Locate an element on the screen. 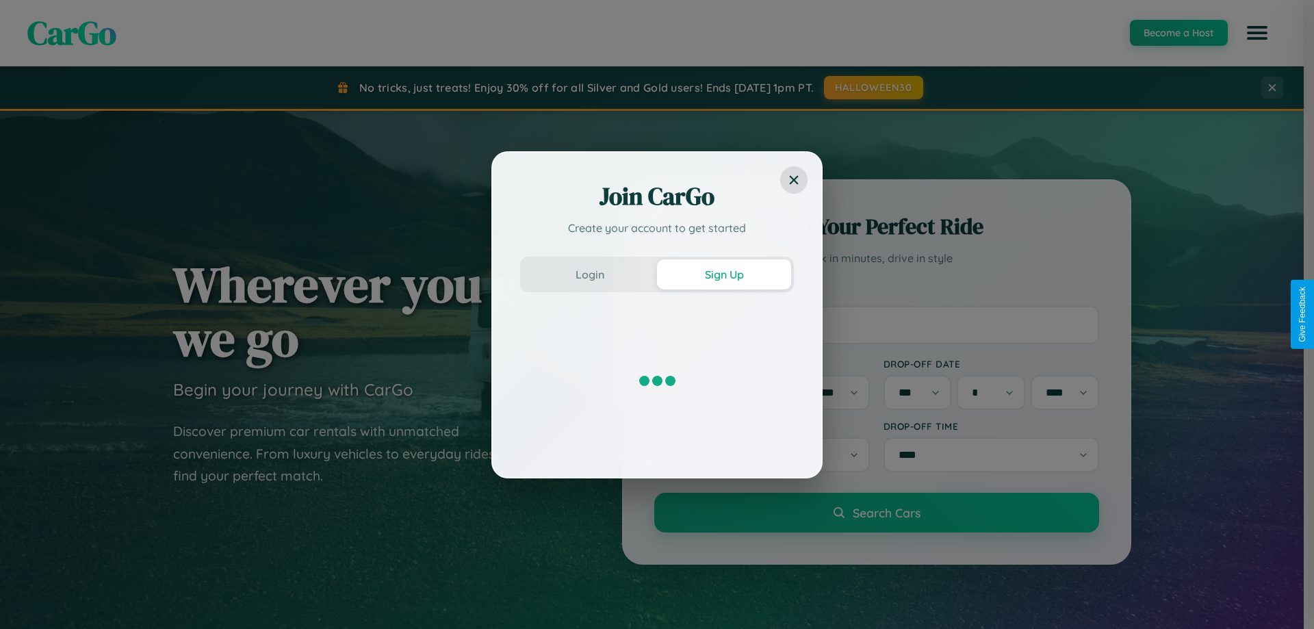 The height and width of the screenshot is (629, 1314). h2: Join CarGo is located at coordinates (657, 196).